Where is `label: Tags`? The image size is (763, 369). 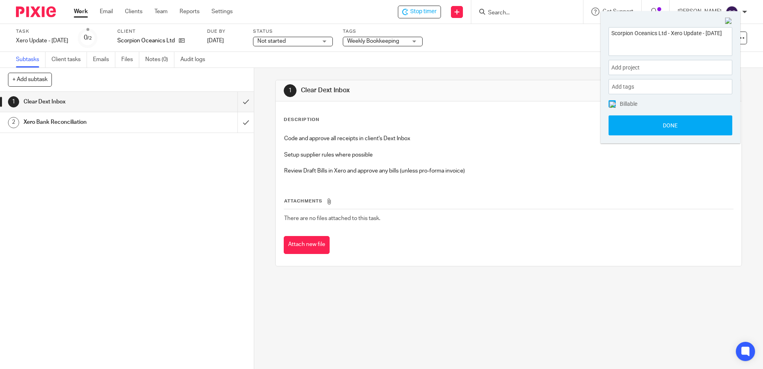 label: Tags is located at coordinates (383, 32).